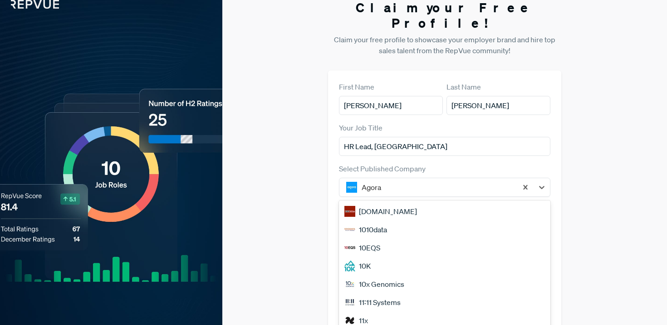  I want to click on div: 10EQS, so click(445, 247).